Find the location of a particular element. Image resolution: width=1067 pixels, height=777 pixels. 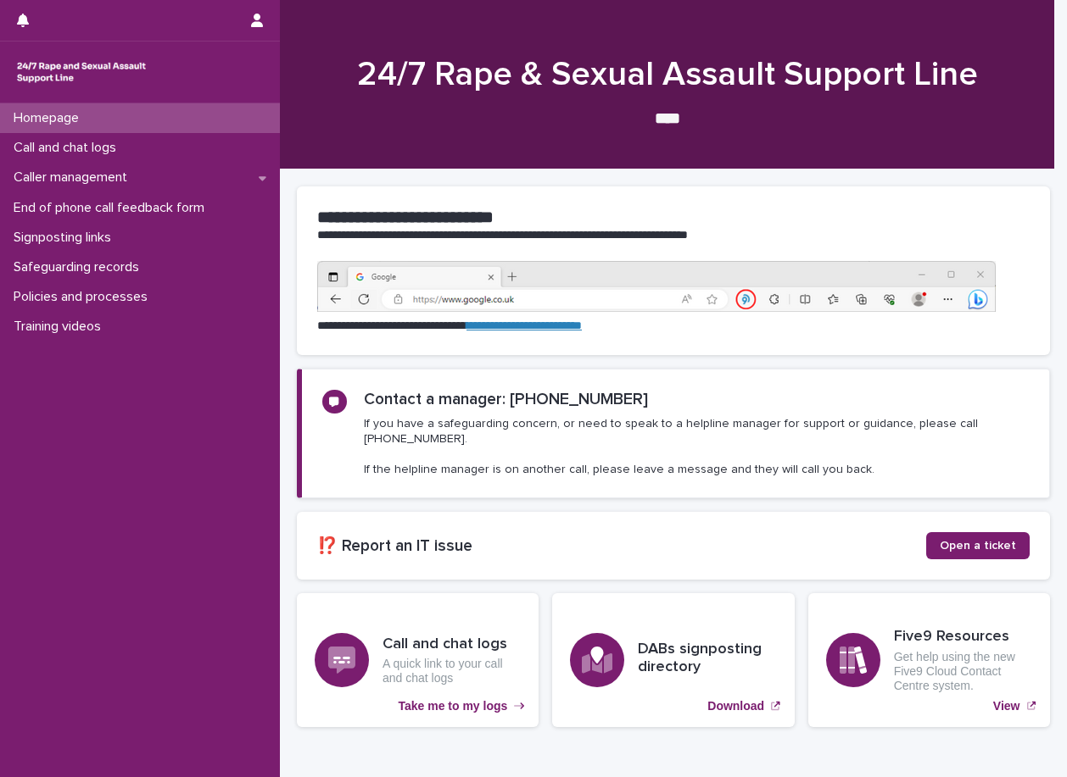

p: Training videos is located at coordinates (60, 326).